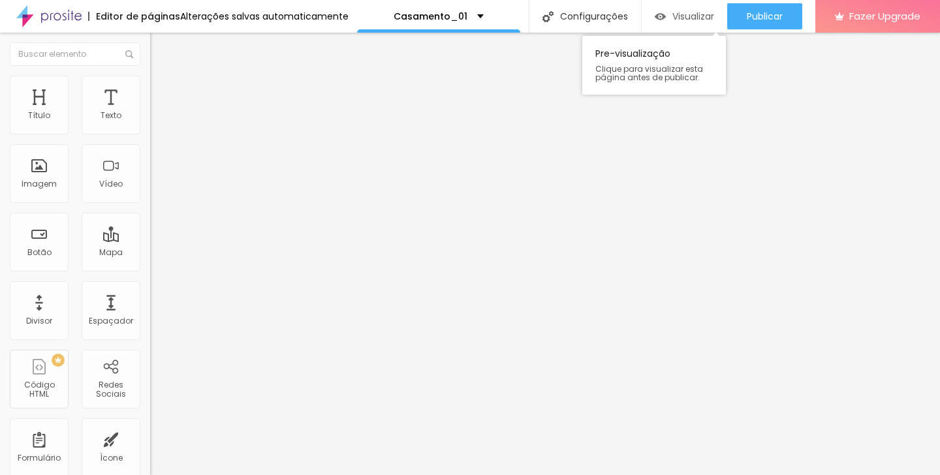  I want to click on div: Botão, so click(39, 253).